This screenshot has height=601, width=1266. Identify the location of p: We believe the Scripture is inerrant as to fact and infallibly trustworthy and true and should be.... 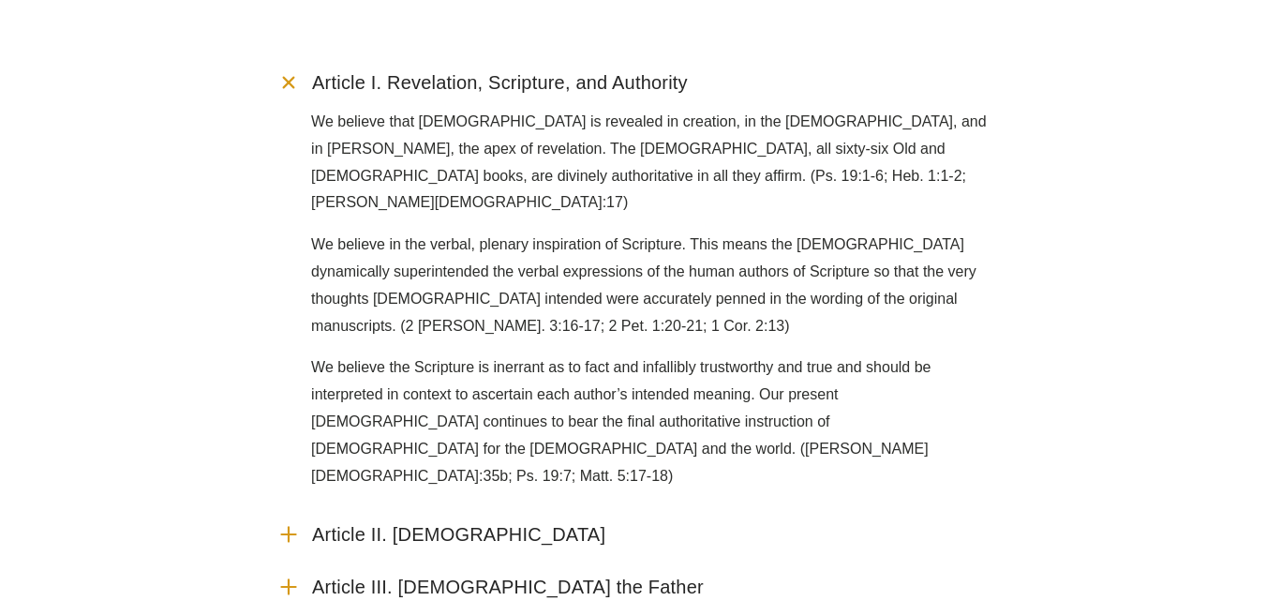
(650, 422).